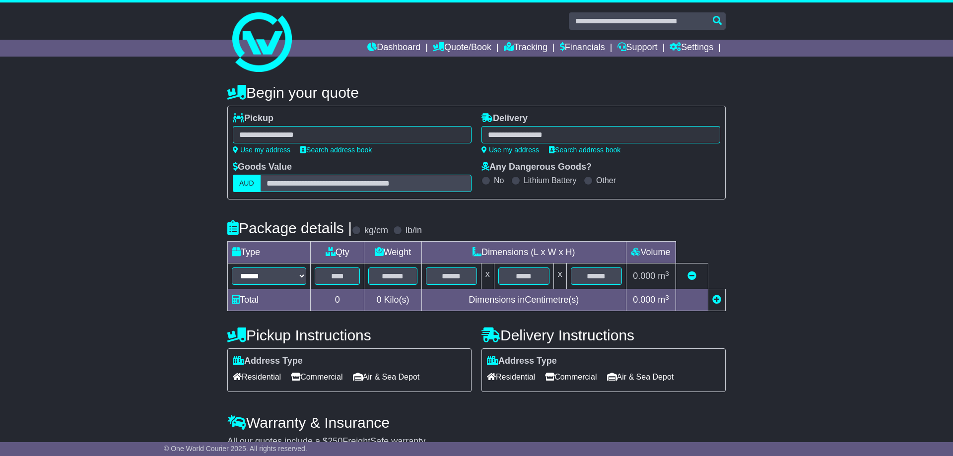 This screenshot has width=953, height=456. What do you see at coordinates (235, 449) in the screenshot?
I see `span: © One World Courier 2025. All rights reserved.` at bounding box center [235, 449].